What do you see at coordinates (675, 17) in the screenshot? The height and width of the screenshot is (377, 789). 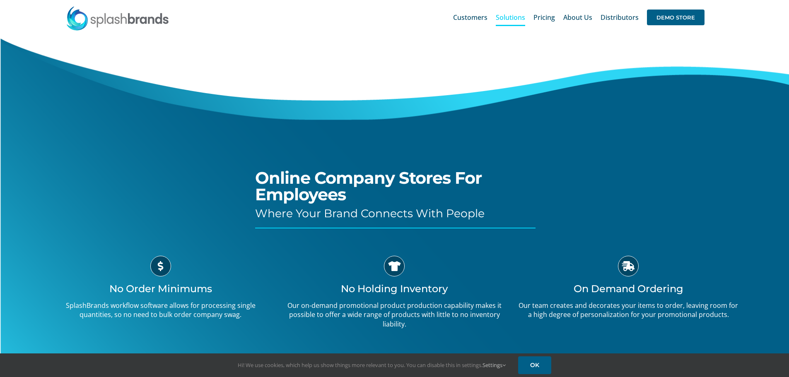 I see `span: DEMO STORE` at bounding box center [675, 17].